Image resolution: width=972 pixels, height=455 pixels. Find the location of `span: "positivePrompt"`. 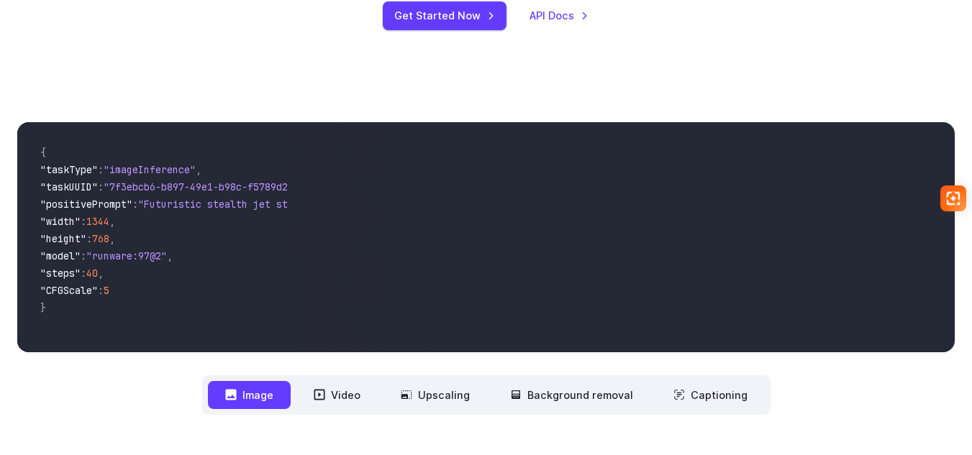

span: "positivePrompt" is located at coordinates (86, 204).